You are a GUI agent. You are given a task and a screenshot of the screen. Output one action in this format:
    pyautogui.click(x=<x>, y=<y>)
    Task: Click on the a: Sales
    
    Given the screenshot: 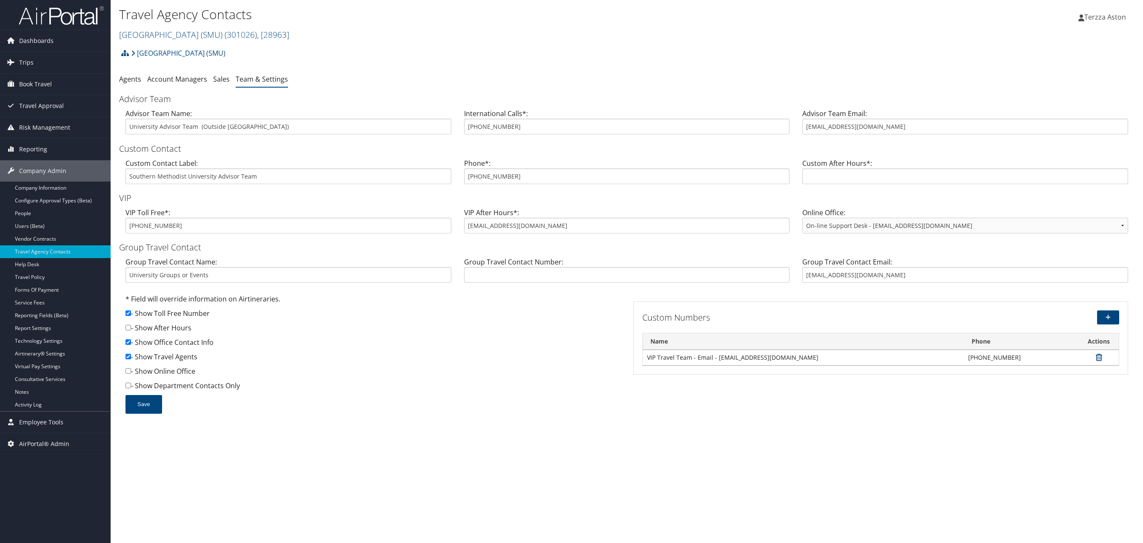 What is the action you would take?
    pyautogui.click(x=221, y=79)
    